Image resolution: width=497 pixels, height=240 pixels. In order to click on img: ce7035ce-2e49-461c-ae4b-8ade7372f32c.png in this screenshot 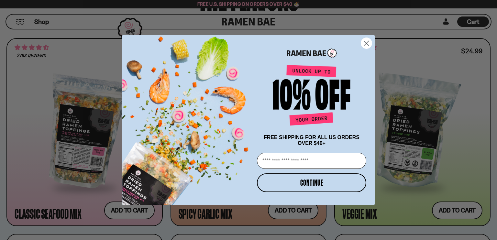, I will do `click(188, 117)`.